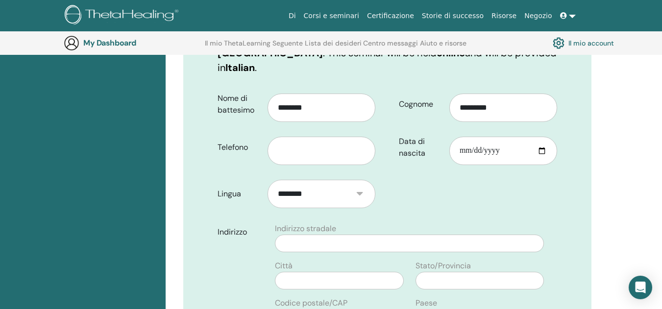 This screenshot has width=662, height=309. What do you see at coordinates (558, 43) in the screenshot?
I see `img: cog.svg` at bounding box center [558, 43].